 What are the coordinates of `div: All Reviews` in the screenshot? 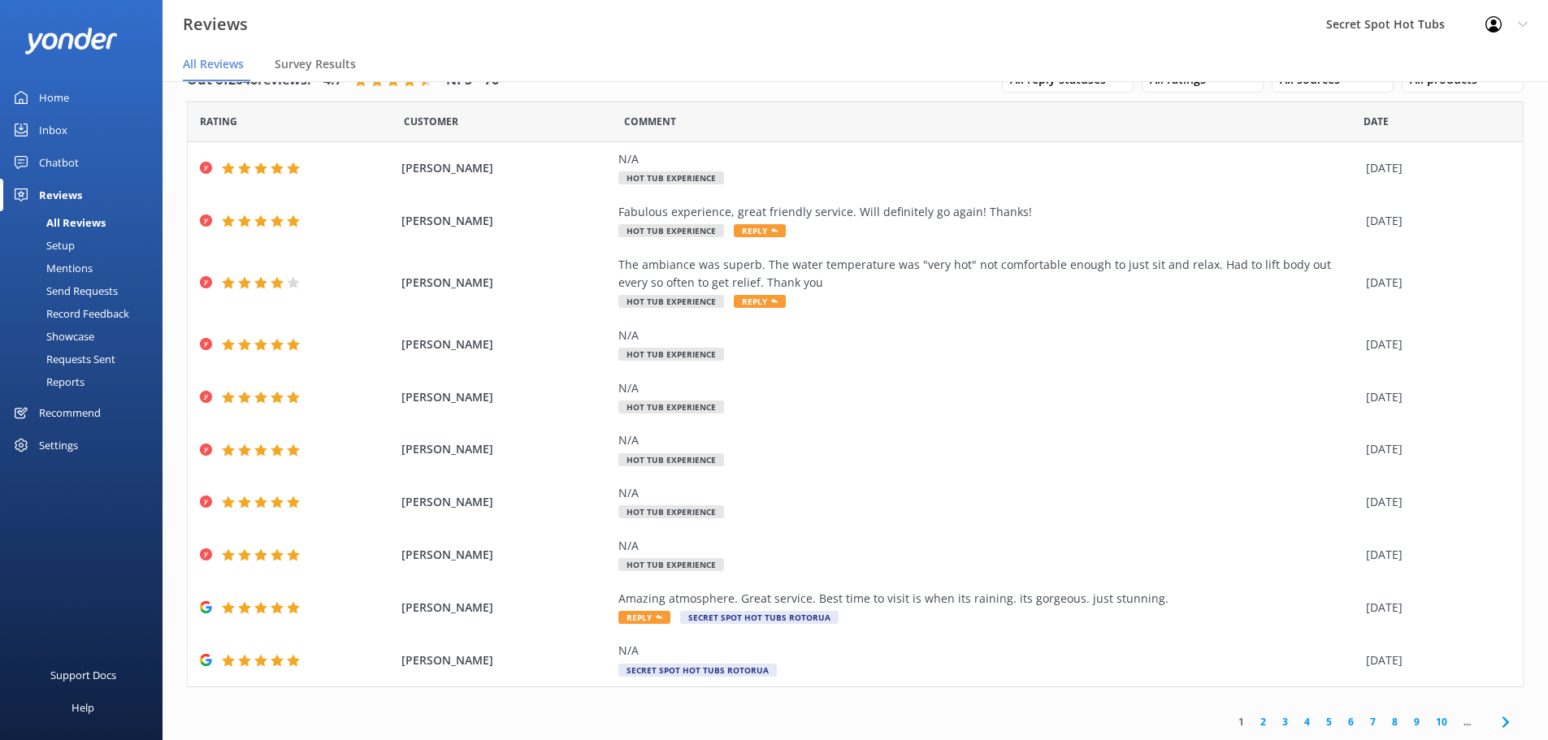 It's located at (58, 223).